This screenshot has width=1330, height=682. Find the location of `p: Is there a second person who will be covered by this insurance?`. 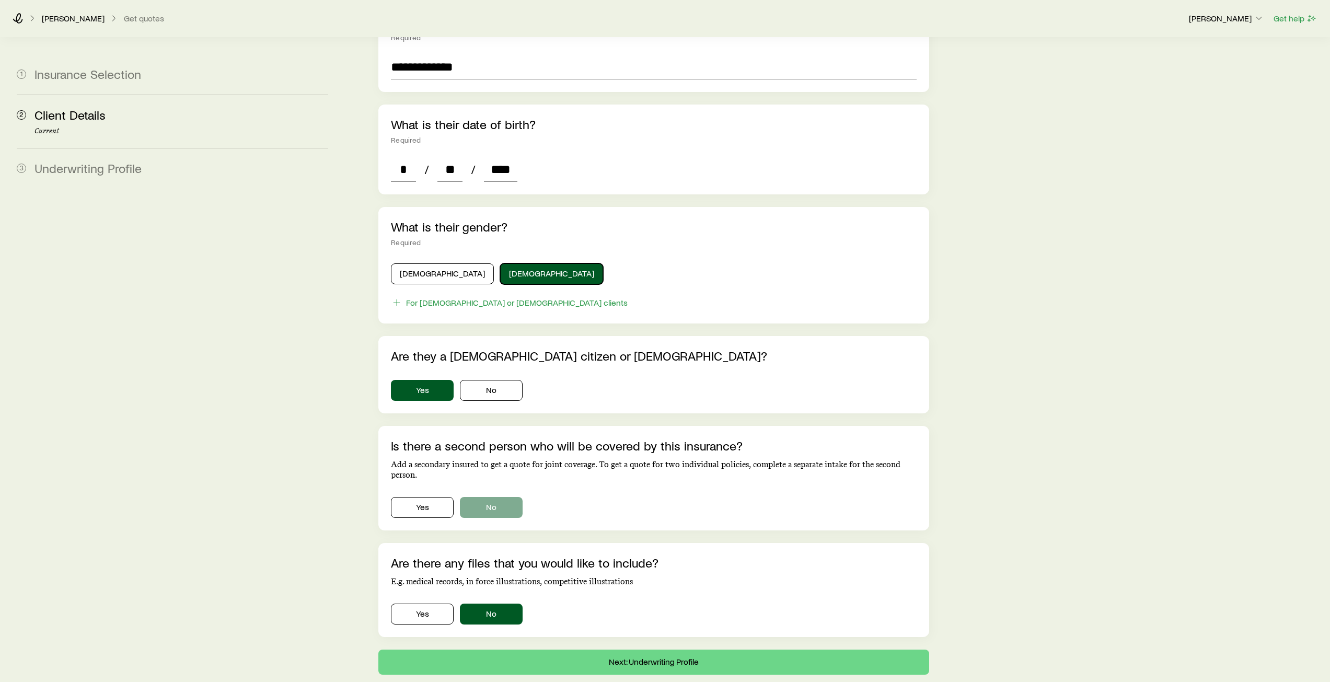

p: Is there a second person who will be covered by this insurance? is located at coordinates (653, 446).